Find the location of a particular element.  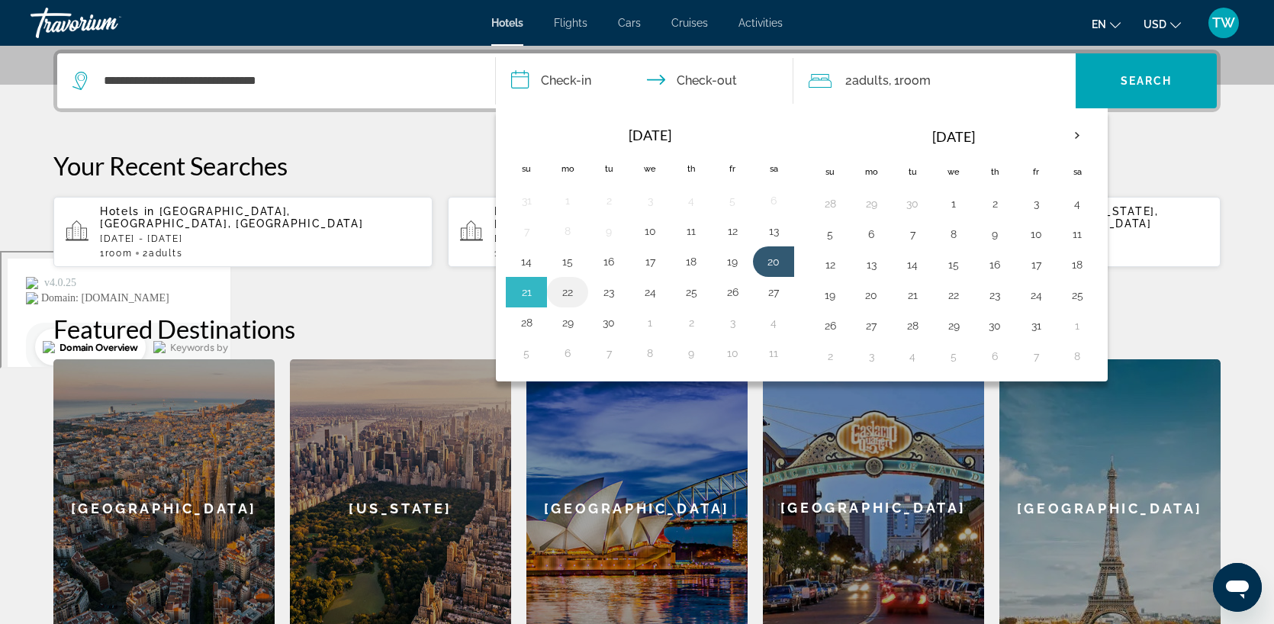

span: Activities is located at coordinates (760, 23).